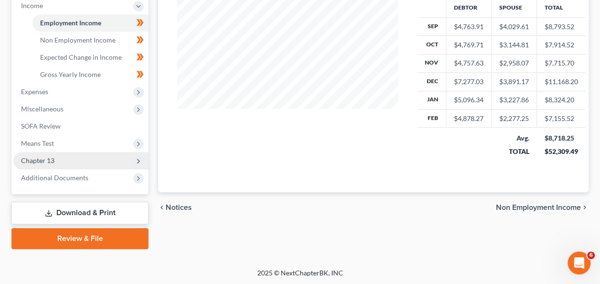  Describe the element at coordinates (561, 63) in the screenshot. I see `td: $7,715.70` at that location.